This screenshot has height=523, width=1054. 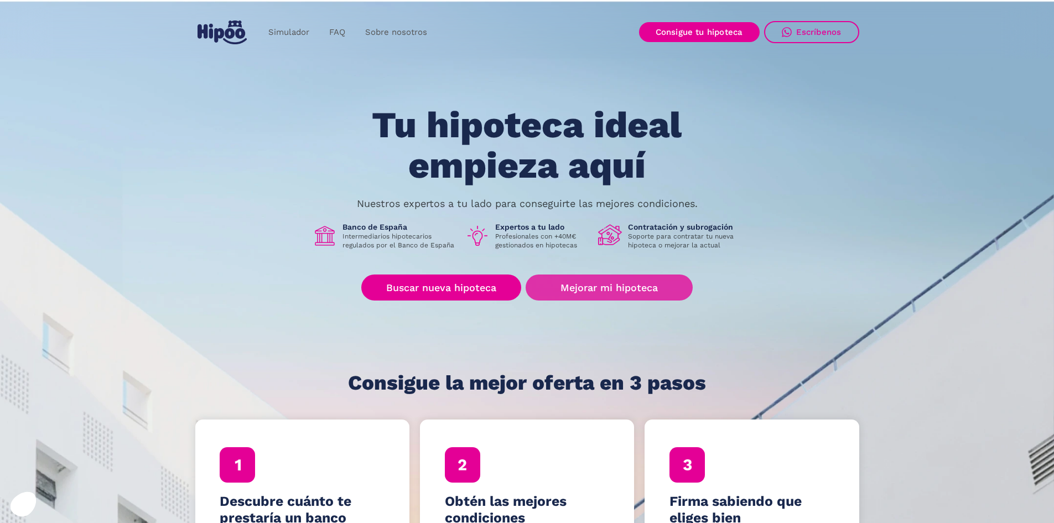 What do you see at coordinates (812, 32) in the screenshot?
I see `a: Escríbenos` at bounding box center [812, 32].